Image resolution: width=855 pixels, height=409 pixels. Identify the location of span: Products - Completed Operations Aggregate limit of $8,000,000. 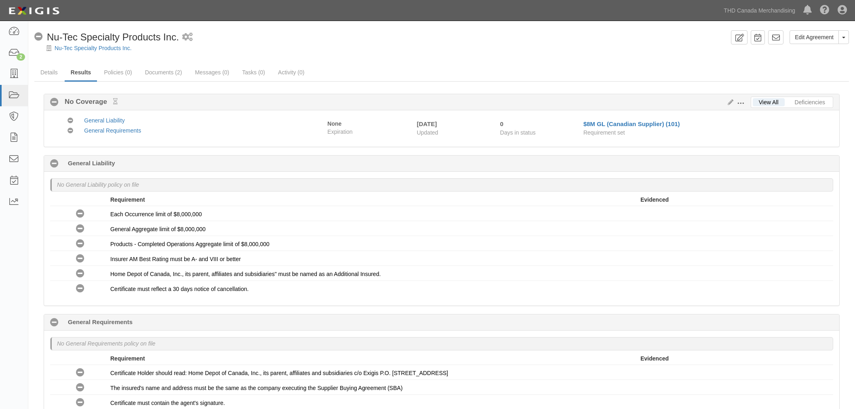
(190, 244).